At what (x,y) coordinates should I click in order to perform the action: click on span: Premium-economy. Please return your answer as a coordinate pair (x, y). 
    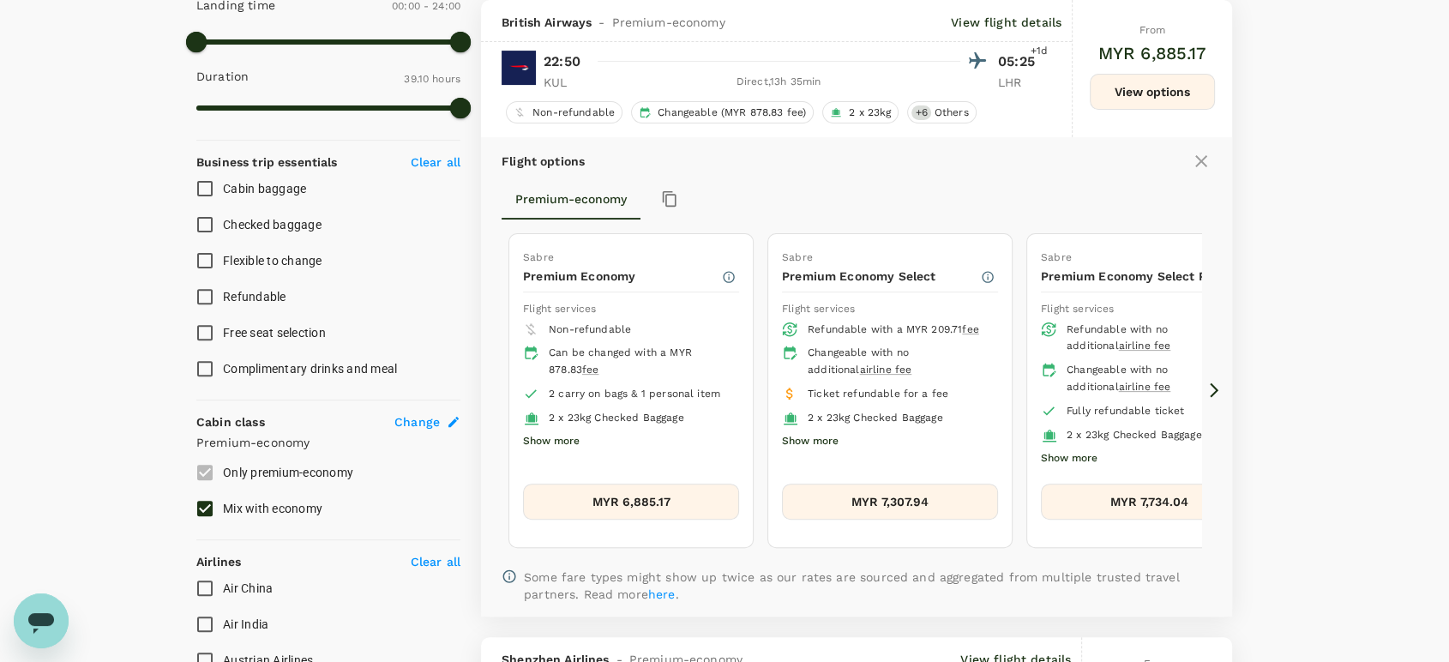
    Looking at the image, I should click on (668, 22).